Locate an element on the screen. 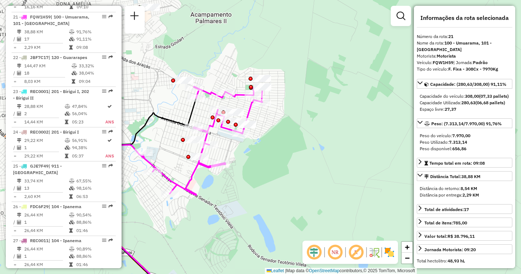  div: Distância por entrega: is located at coordinates (464, 195).